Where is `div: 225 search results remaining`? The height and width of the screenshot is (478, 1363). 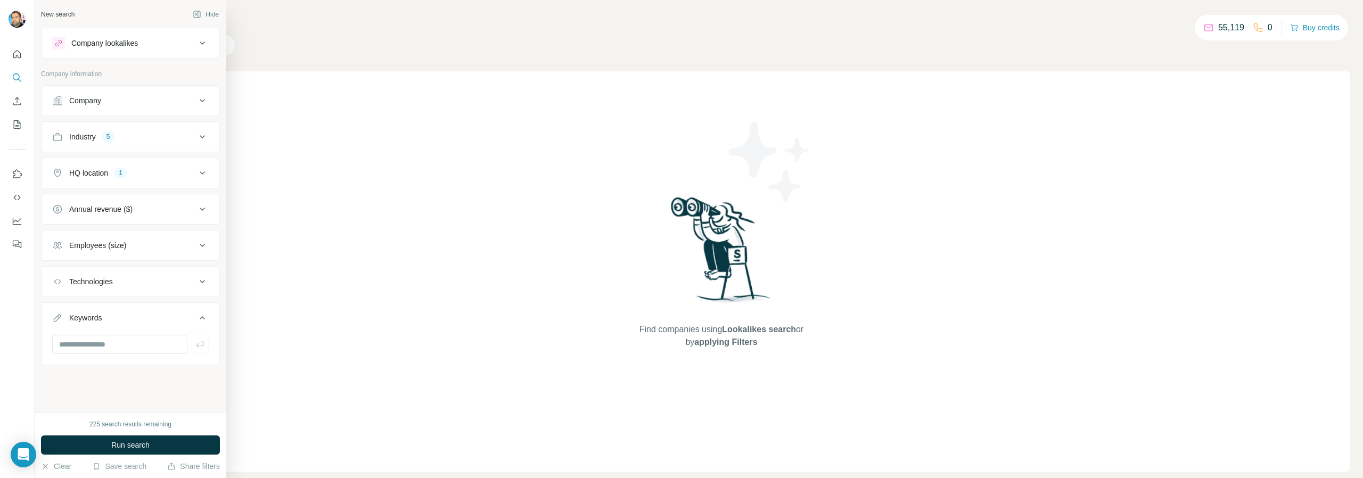
div: 225 search results remaining is located at coordinates (130, 424).